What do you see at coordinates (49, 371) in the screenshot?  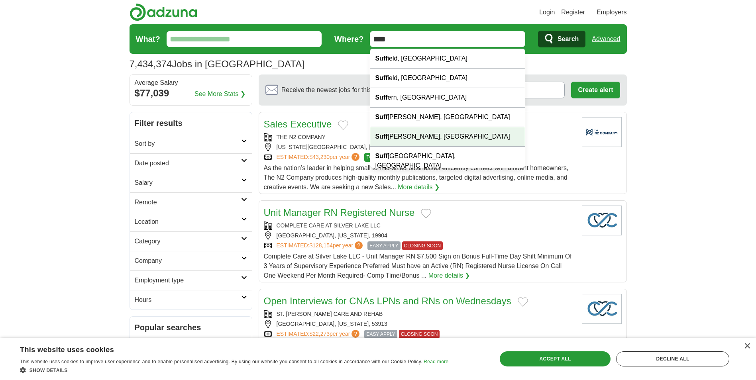 I see `span: Show details` at bounding box center [49, 371].